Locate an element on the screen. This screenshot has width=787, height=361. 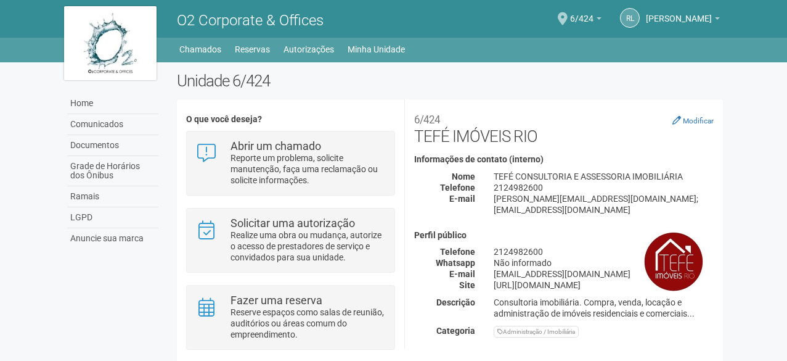
img: logo.jpg is located at coordinates (110, 43).